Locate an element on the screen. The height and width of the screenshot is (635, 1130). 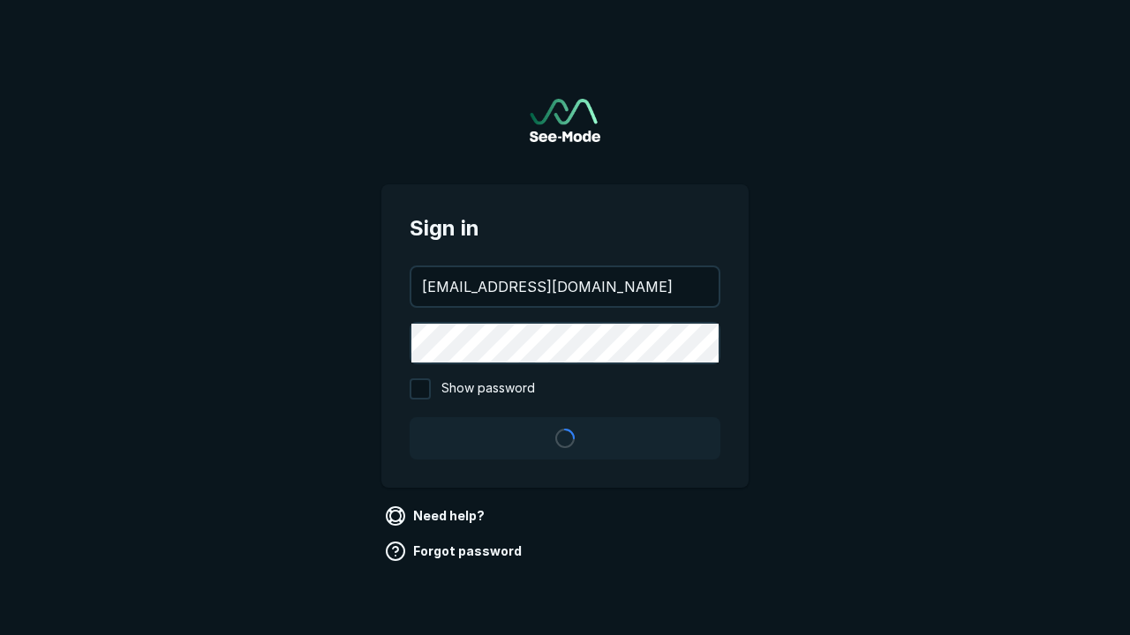
a: Need help? is located at coordinates (436, 516).